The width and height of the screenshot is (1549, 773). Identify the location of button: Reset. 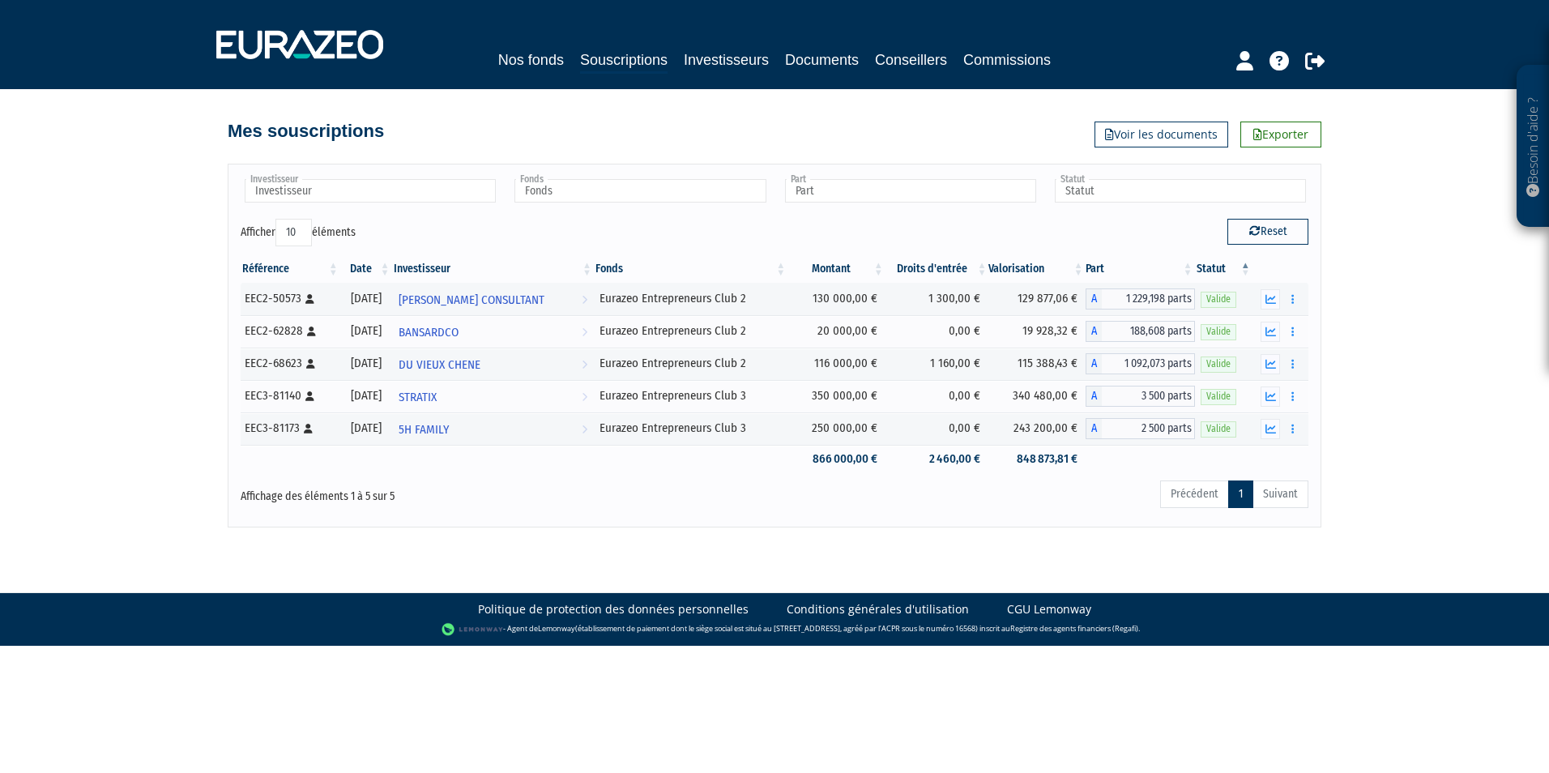
(1268, 232).